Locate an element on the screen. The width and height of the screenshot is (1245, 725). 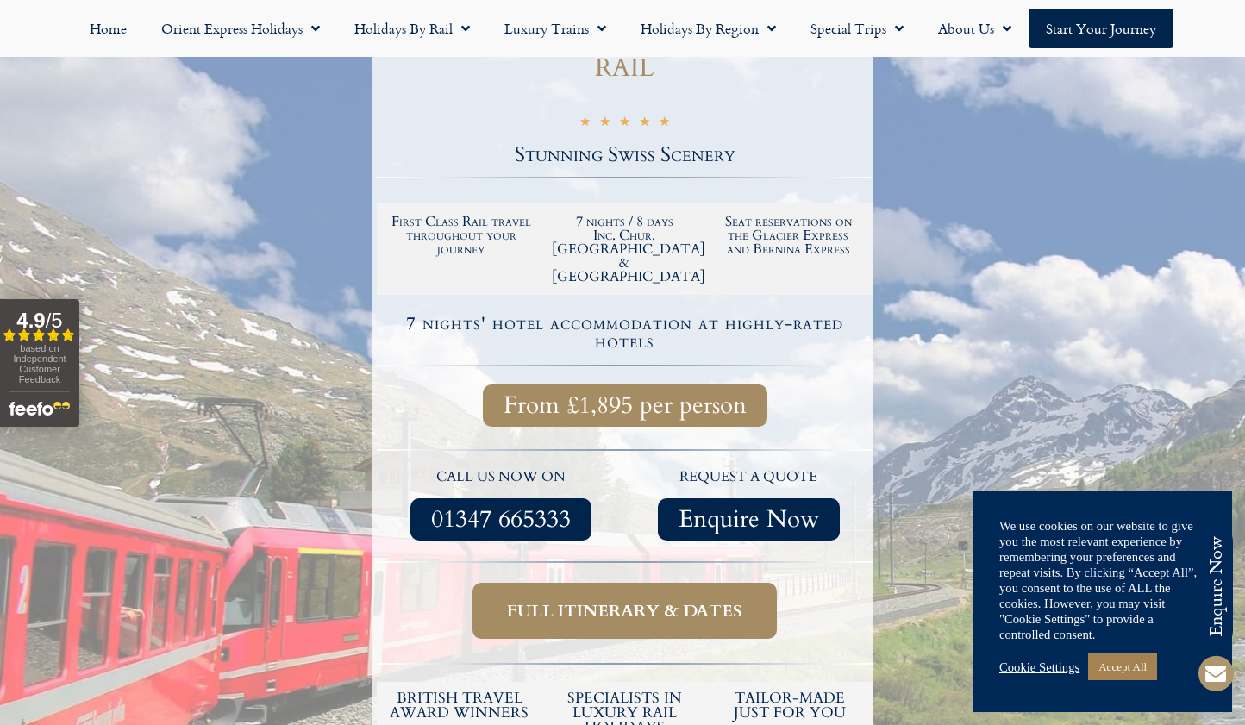
a: 01347 665333 is located at coordinates (501, 519).